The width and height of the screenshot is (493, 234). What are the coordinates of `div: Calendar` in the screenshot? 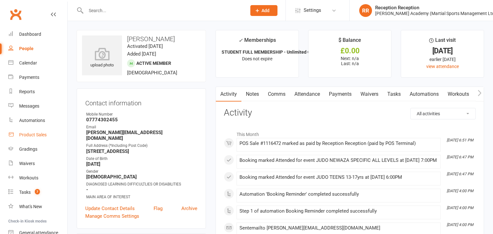 It's located at (28, 63).